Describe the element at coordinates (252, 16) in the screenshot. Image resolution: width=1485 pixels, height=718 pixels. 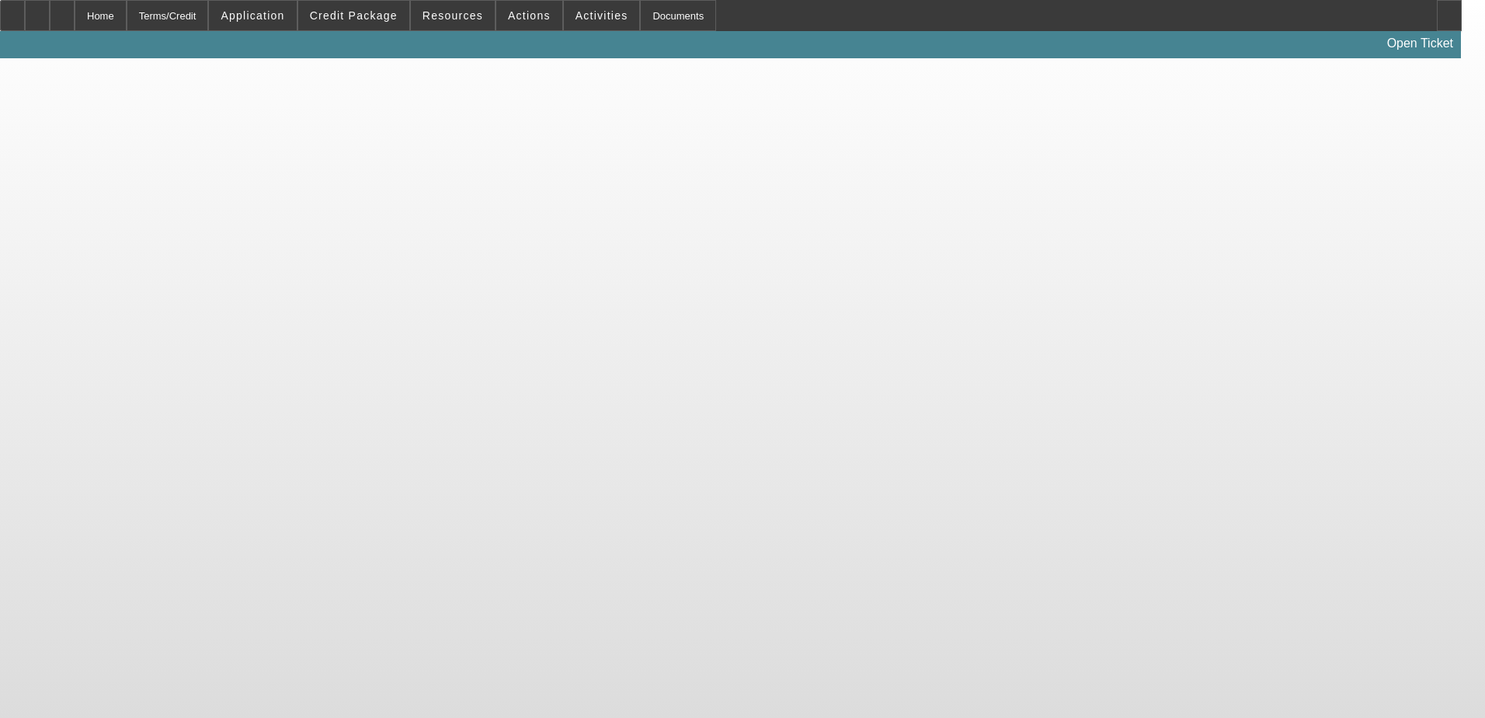
I see `button: Application` at that location.